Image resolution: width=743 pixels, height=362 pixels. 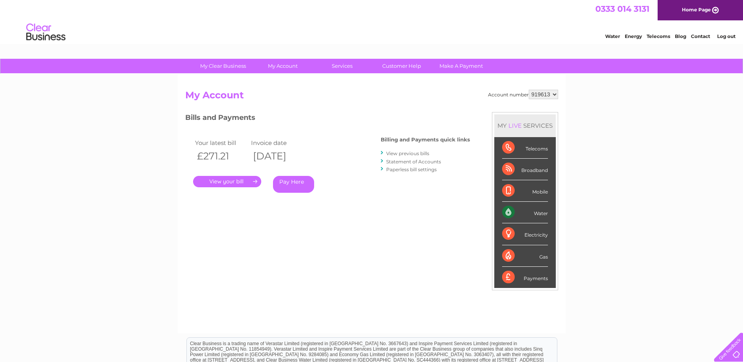 What do you see at coordinates (612, 36) in the screenshot?
I see `a: Water` at bounding box center [612, 36].